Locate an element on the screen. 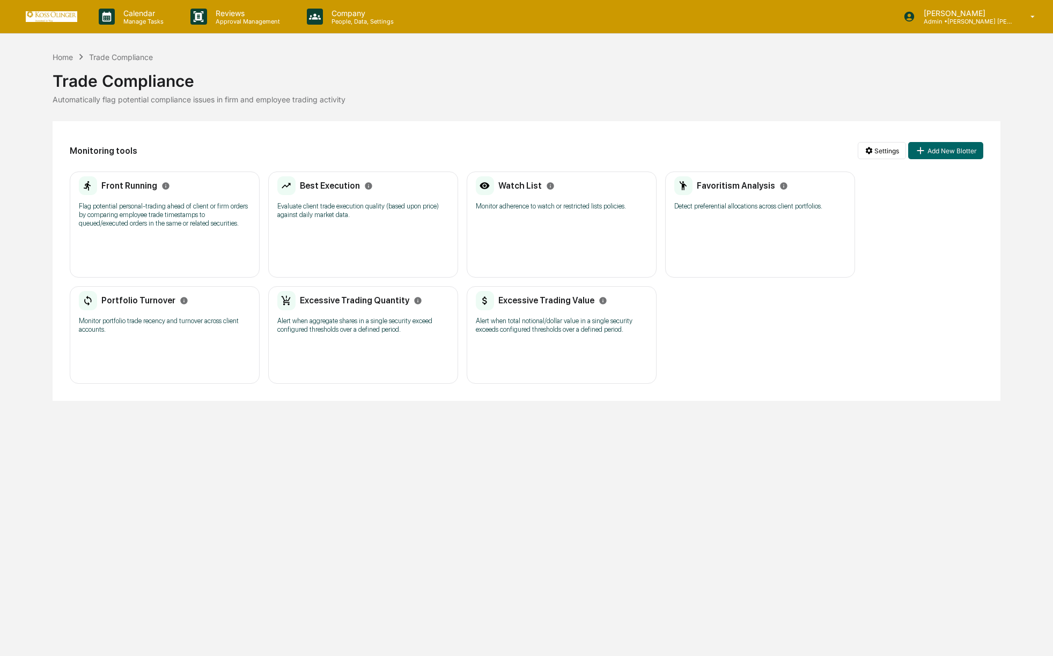 Image resolution: width=1053 pixels, height=656 pixels. h2: Portfolio Turnover is located at coordinates (138, 300).